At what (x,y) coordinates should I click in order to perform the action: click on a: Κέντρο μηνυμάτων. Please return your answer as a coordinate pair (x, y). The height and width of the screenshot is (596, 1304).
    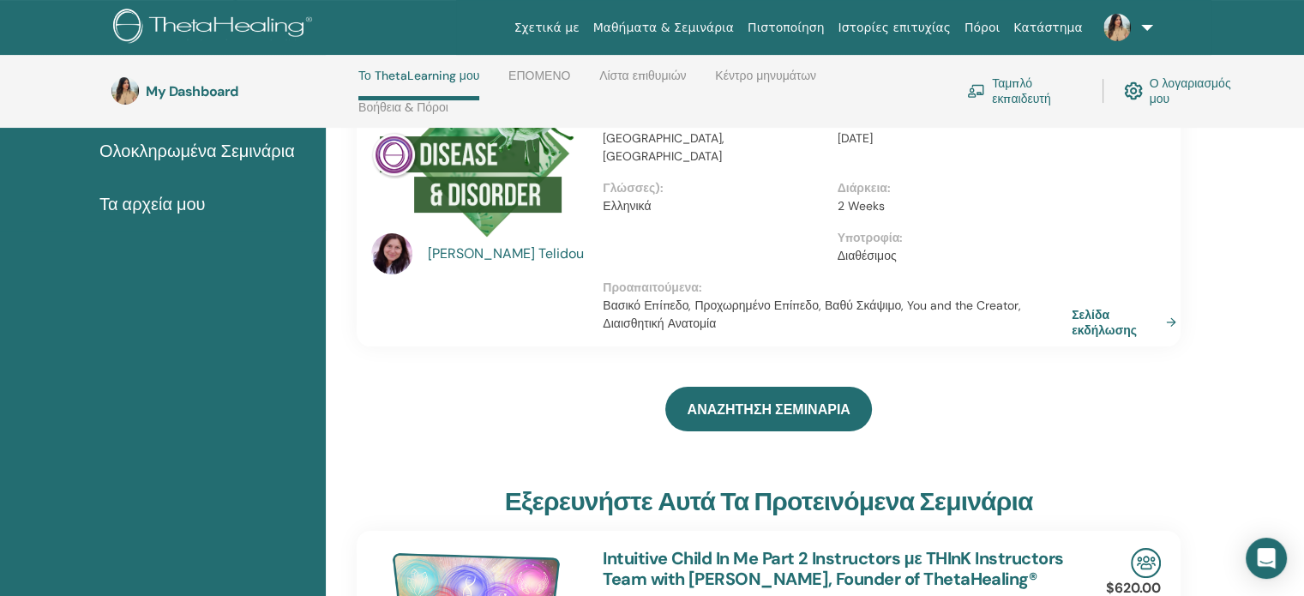
    Looking at the image, I should click on (766, 82).